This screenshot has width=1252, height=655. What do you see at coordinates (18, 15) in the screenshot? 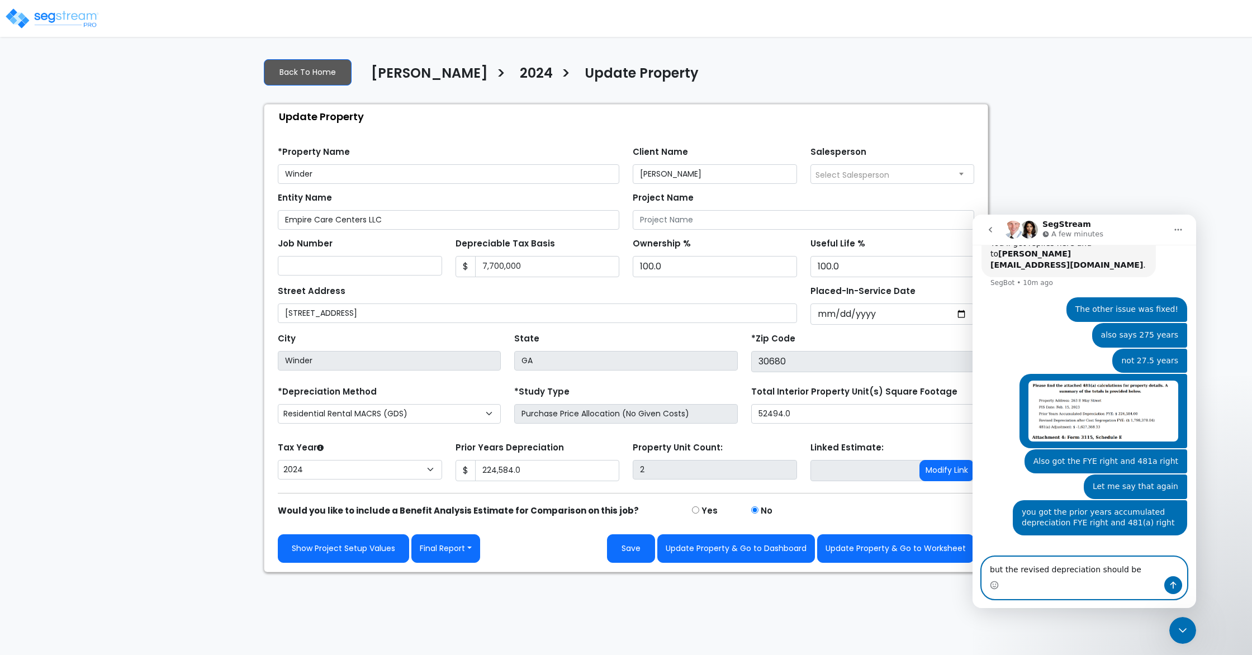
I see `button: go back` at bounding box center [18, 15].